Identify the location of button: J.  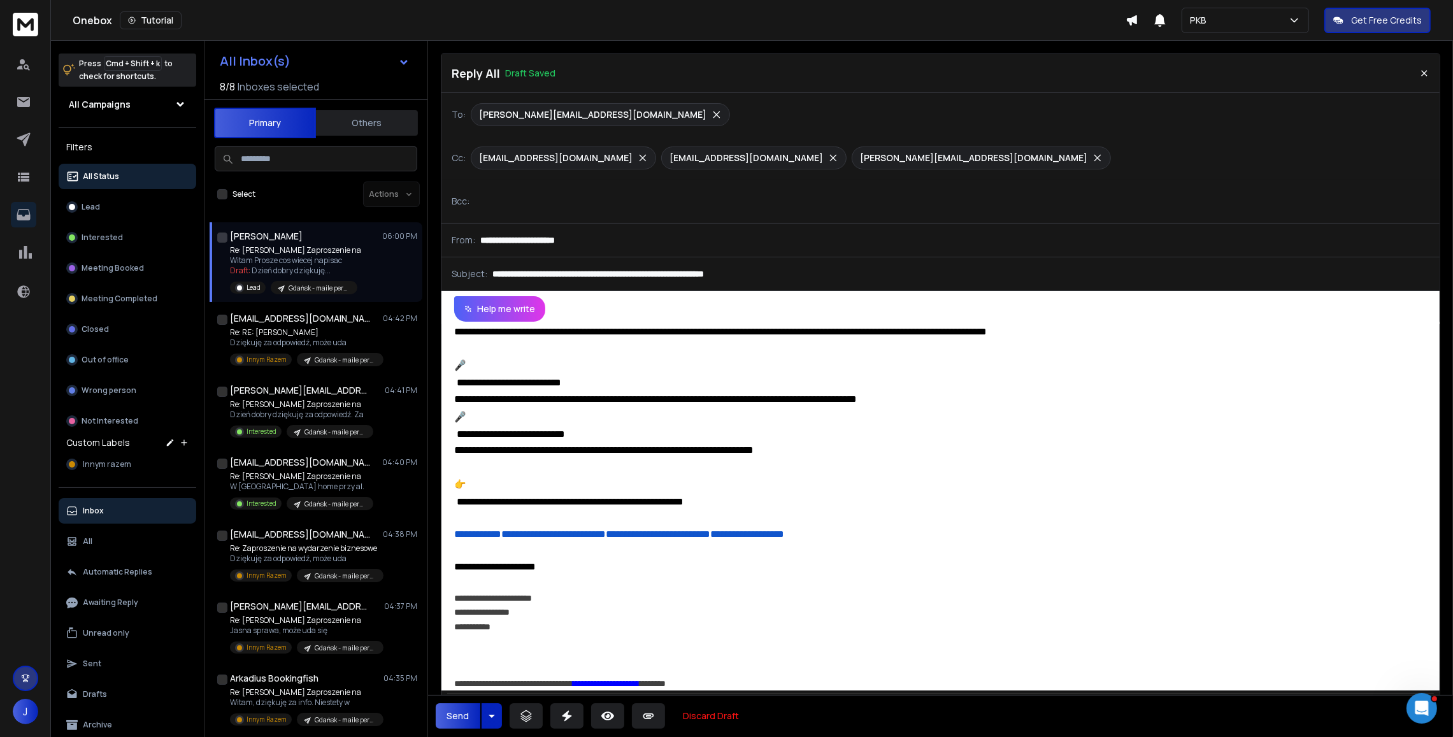
(25, 711).